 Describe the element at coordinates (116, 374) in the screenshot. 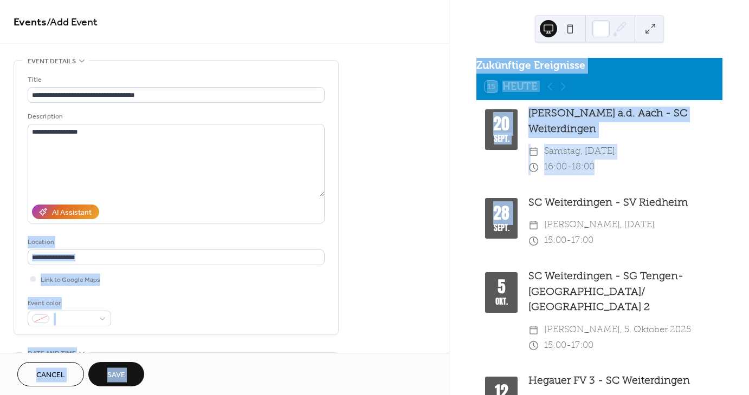

I see `button: Save` at that location.